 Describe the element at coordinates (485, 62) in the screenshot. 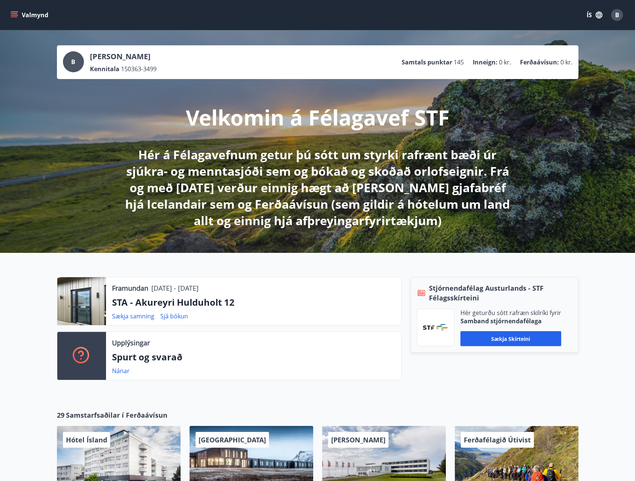

I see `p: Inneign :` at that location.